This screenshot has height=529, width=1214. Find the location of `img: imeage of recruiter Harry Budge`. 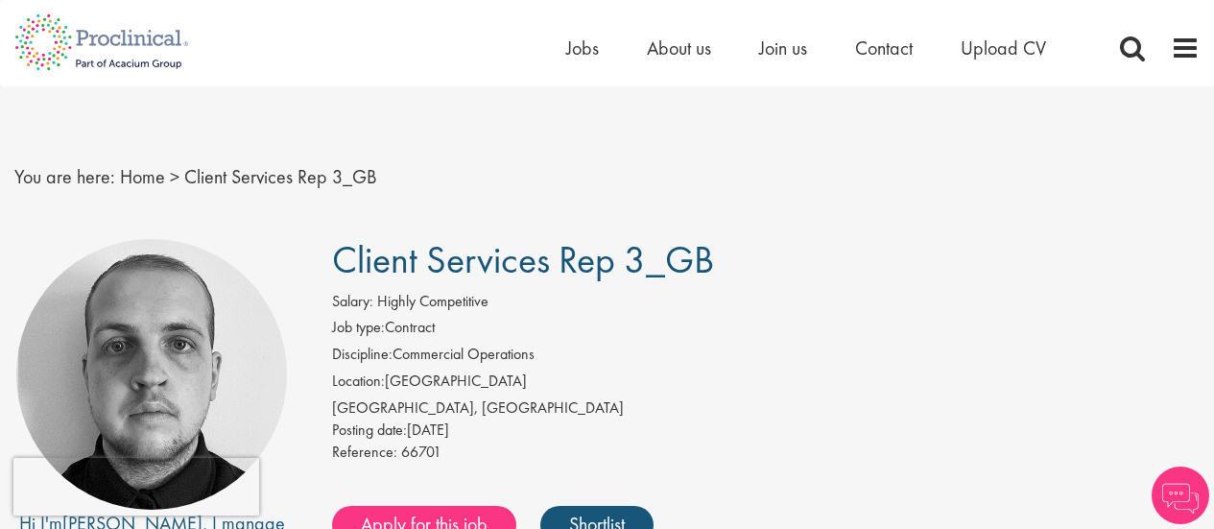

img: imeage of recruiter Harry Budge is located at coordinates (152, 374).